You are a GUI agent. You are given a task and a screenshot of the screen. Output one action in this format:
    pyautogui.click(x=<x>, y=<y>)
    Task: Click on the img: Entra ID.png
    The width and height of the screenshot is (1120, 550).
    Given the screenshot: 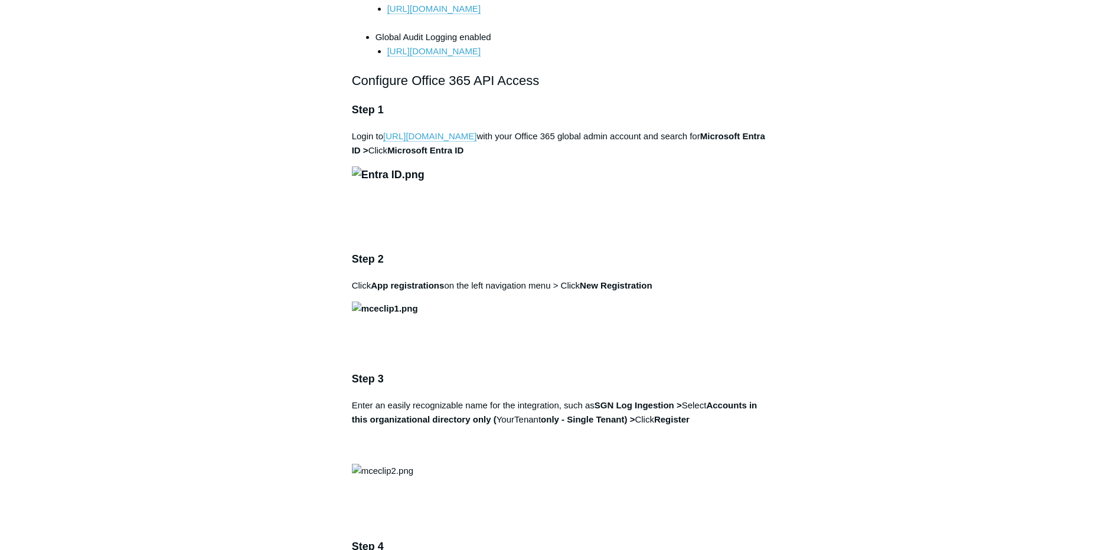 What is the action you would take?
    pyautogui.click(x=388, y=175)
    